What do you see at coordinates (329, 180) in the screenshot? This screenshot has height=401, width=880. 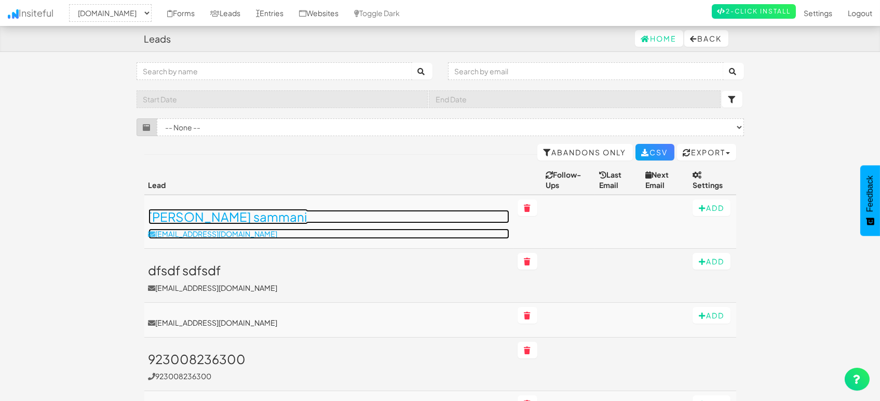 I see `th: Lead` at bounding box center [329, 180].